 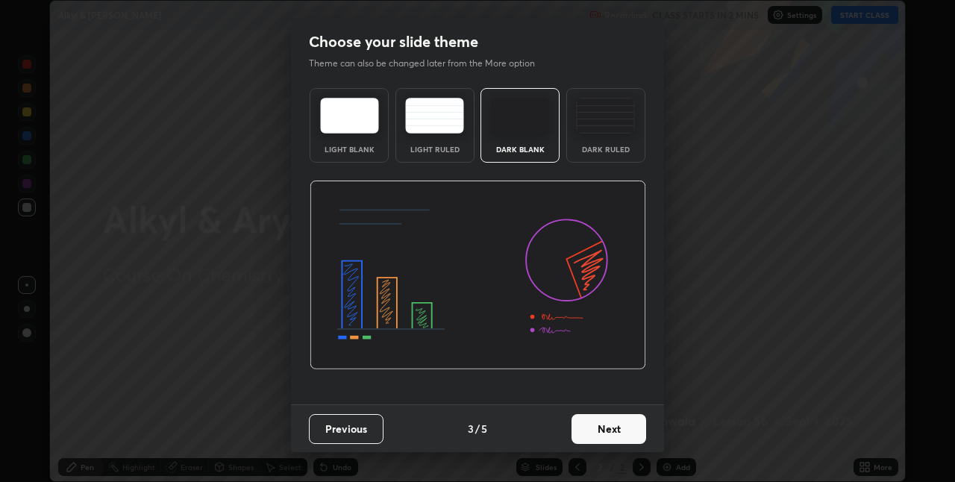 What do you see at coordinates (471, 428) in the screenshot?
I see `h4: 3` at bounding box center [471, 428].